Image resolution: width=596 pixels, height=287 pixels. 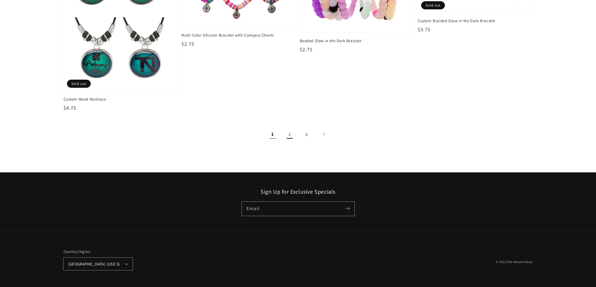 What do you see at coordinates (298, 134) in the screenshot?
I see `nav: Pagination` at bounding box center [298, 134].